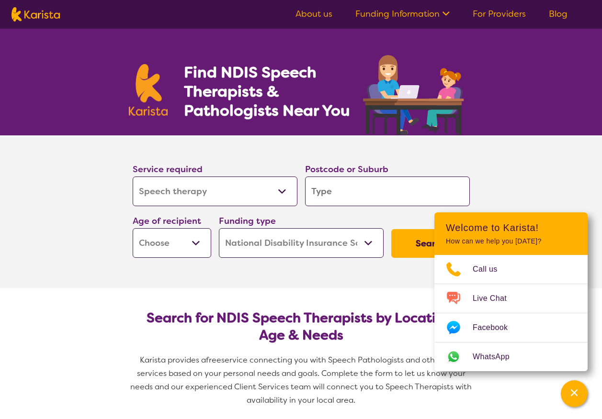  I want to click on h1: Find NDIS Speech Therapists & Pathologists Near You, so click(272, 91).